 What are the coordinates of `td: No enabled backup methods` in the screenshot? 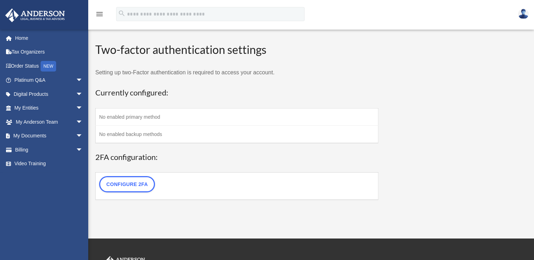 It's located at (237, 134).